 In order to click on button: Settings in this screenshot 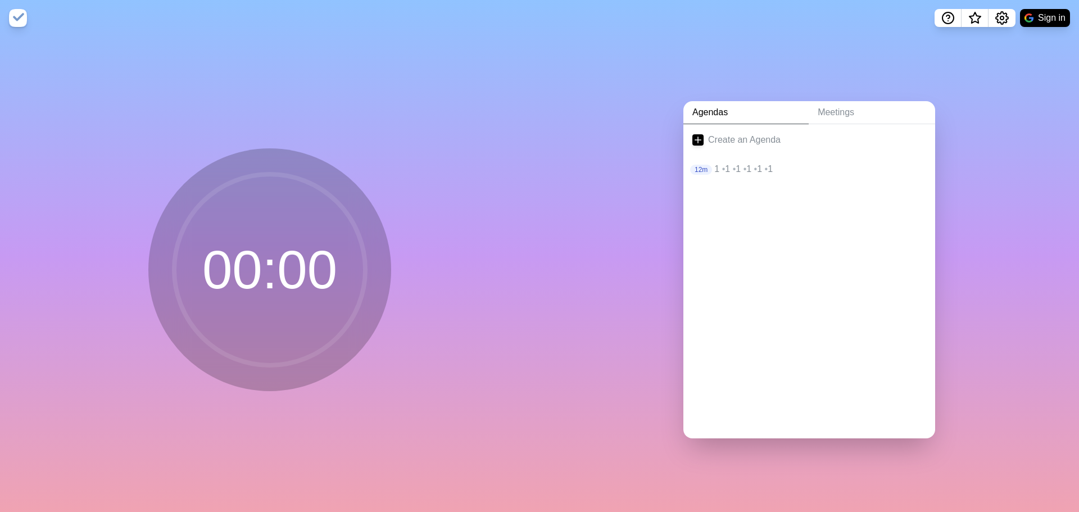, I will do `click(1002, 18)`.